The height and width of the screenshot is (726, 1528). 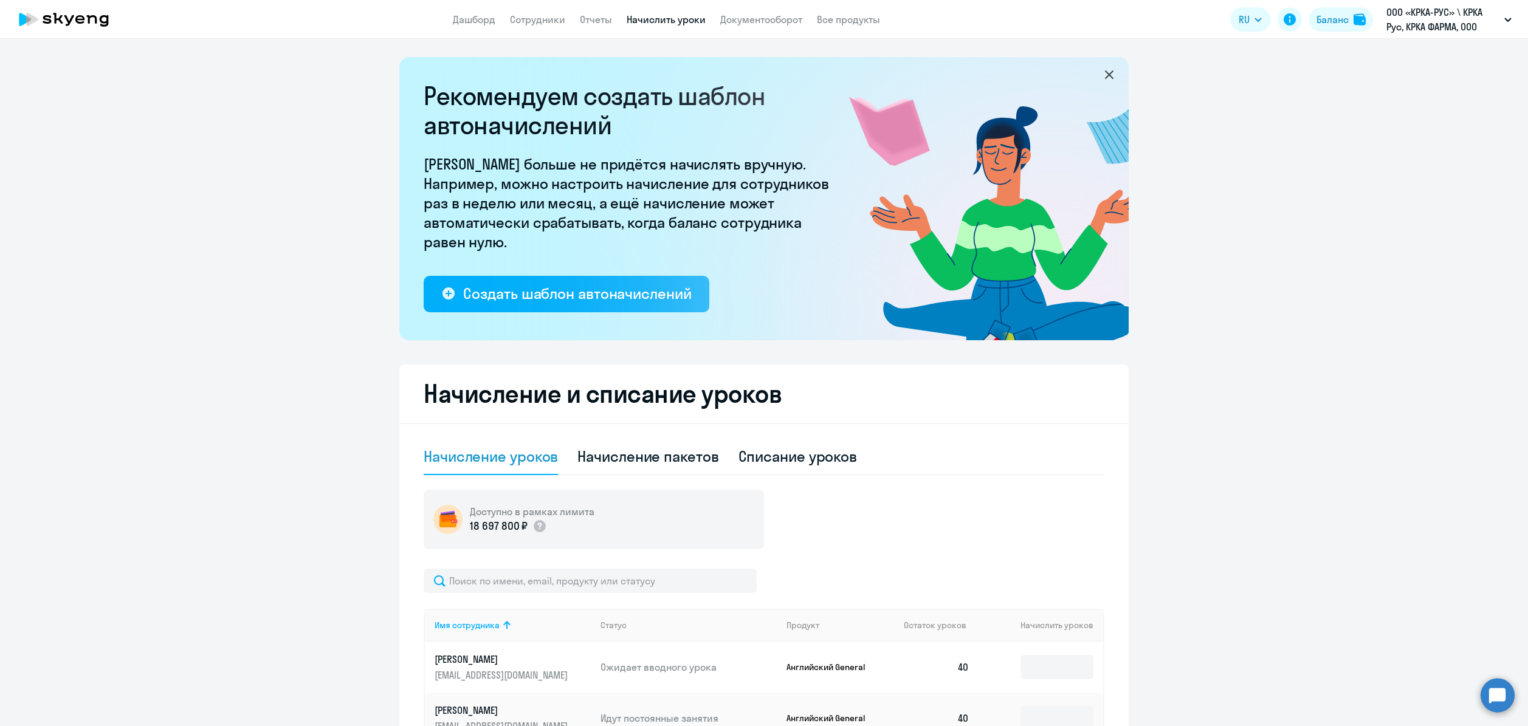 What do you see at coordinates (537, 19) in the screenshot?
I see `a: Сотрудники` at bounding box center [537, 19].